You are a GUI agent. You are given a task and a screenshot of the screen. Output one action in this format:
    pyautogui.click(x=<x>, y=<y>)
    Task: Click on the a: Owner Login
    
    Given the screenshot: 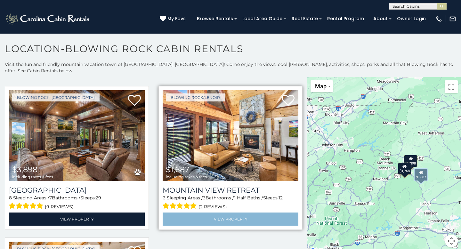 What is the action you would take?
    pyautogui.click(x=412, y=19)
    